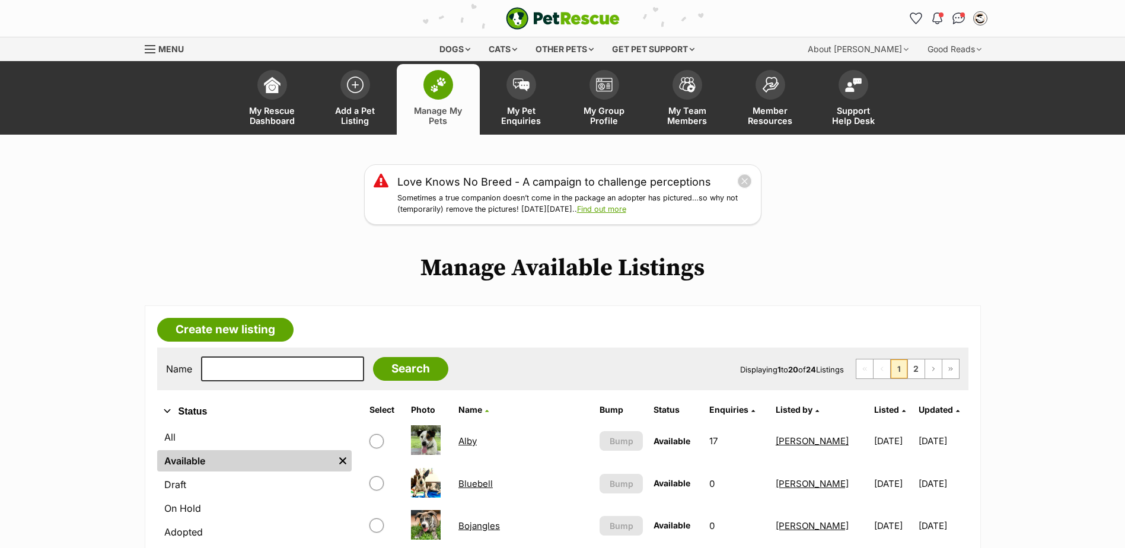 The width and height of the screenshot is (1125, 548). What do you see at coordinates (794, 409) in the screenshot?
I see `span: Listed by` at bounding box center [794, 409].